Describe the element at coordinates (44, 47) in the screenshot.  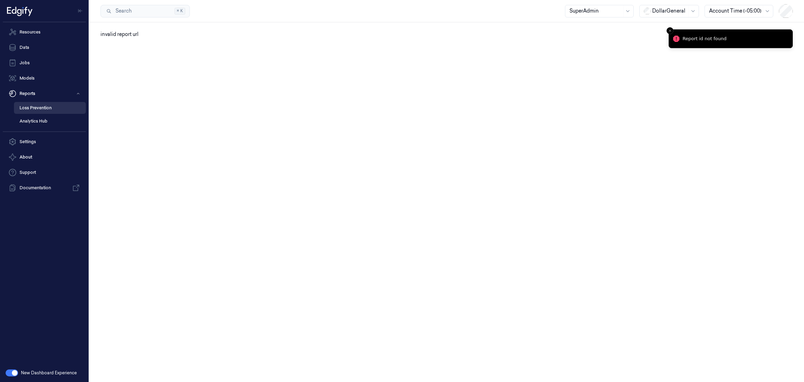
I see `a: Data` at that location.